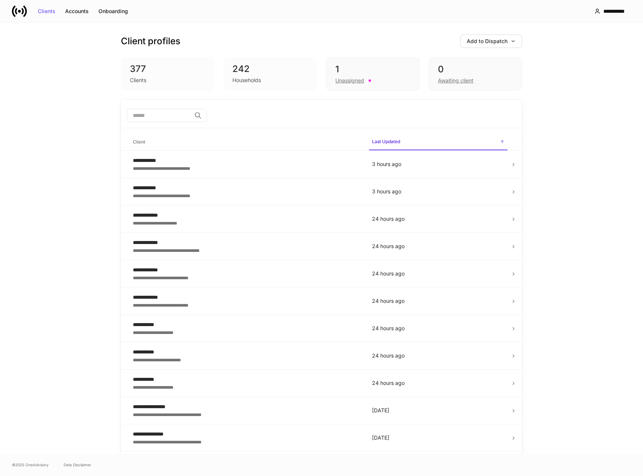 Image resolution: width=643 pixels, height=476 pixels. Describe the element at coordinates (168, 69) in the screenshot. I see `div: 377` at that location.